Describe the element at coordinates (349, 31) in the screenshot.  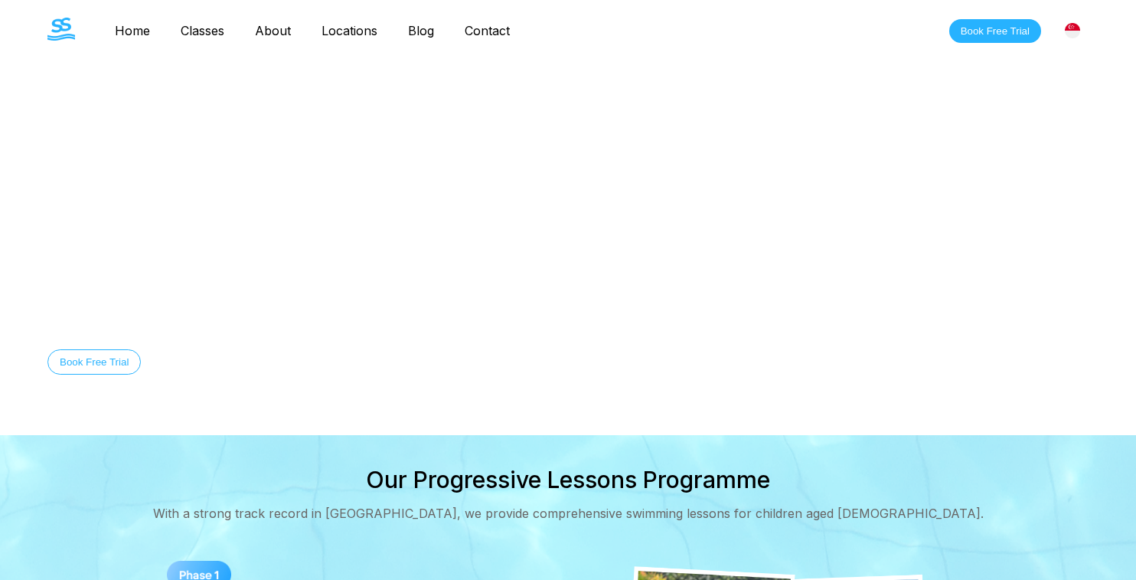
I see `a: Locations` at that location.